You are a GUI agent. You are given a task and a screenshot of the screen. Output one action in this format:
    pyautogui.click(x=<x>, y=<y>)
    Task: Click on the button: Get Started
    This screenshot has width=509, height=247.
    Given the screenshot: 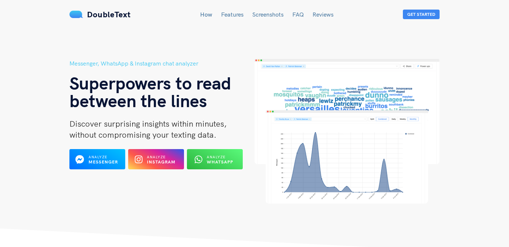 What is the action you would take?
    pyautogui.click(x=422, y=14)
    